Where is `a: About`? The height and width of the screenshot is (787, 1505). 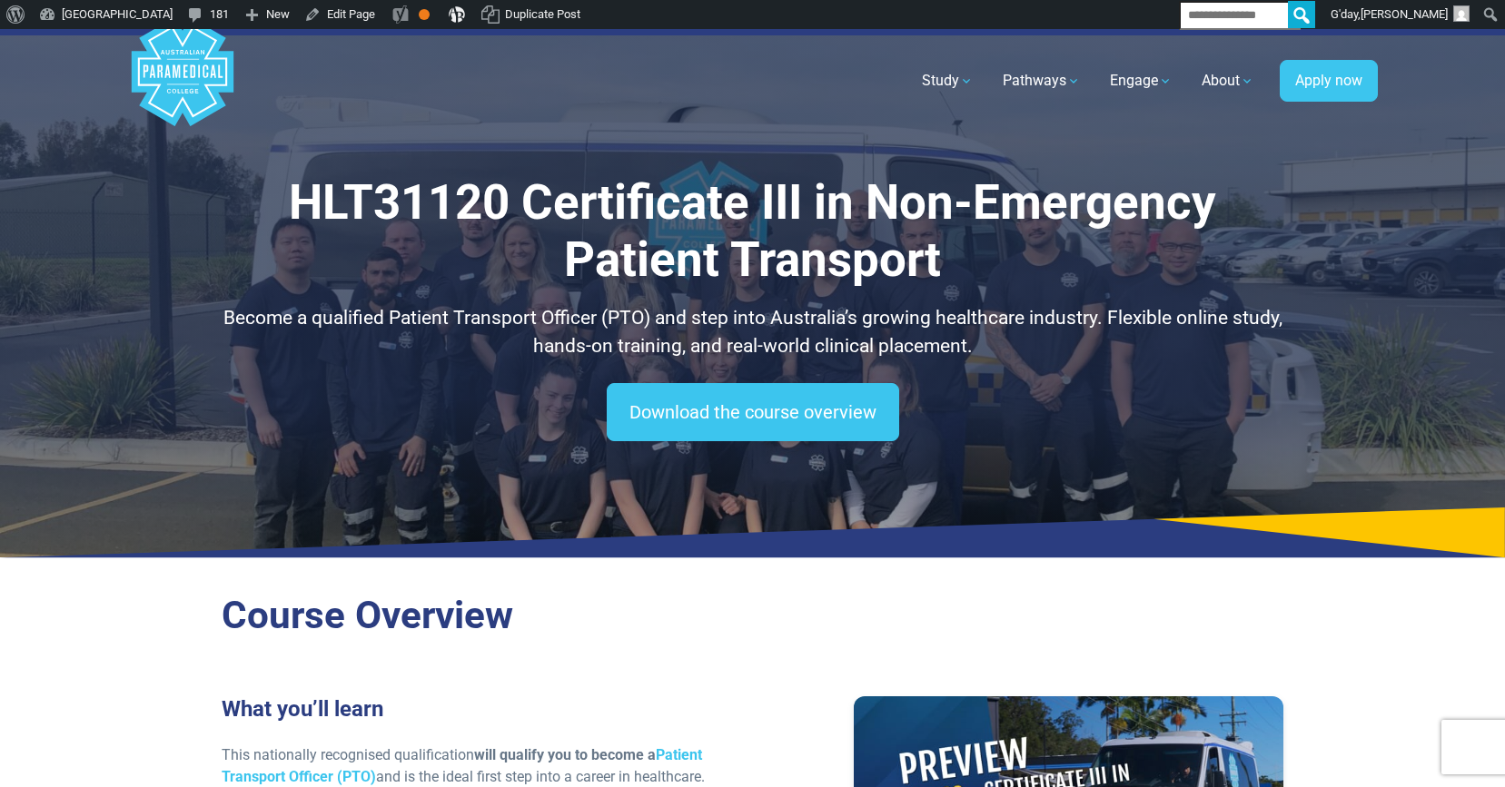 a: About is located at coordinates (1228, 81).